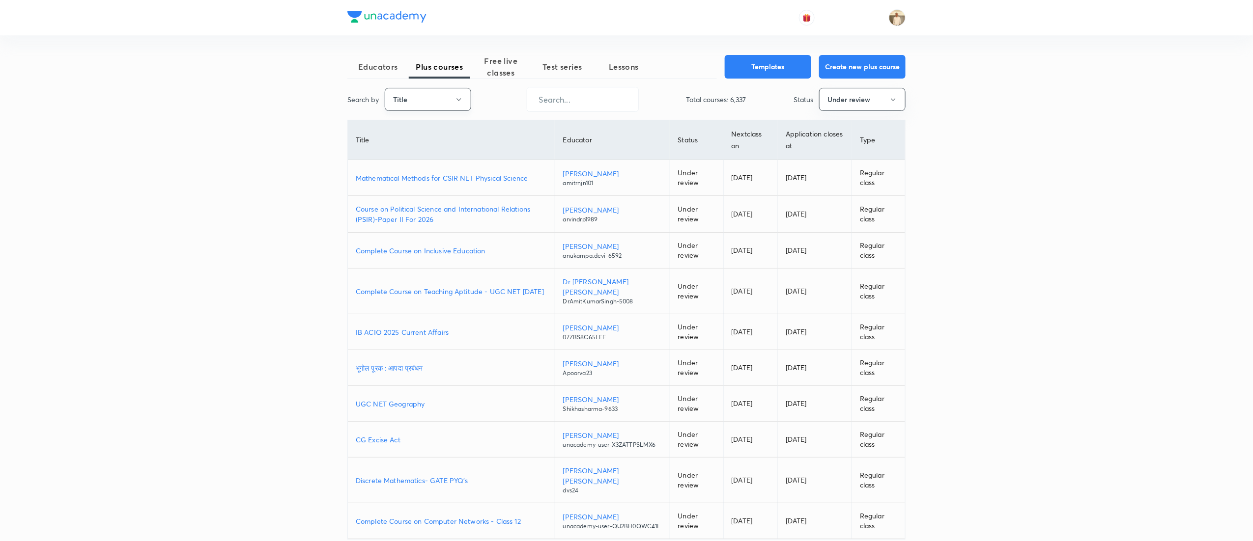 Image resolution: width=1253 pixels, height=541 pixels. What do you see at coordinates (583, 99) in the screenshot?
I see `input: Search...` at bounding box center [583, 99].